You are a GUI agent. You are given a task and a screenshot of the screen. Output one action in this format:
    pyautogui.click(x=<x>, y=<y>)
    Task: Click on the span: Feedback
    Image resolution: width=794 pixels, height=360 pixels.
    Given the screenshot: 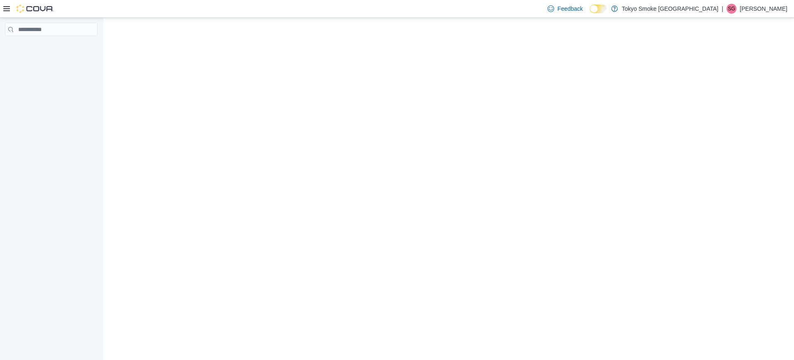 What is the action you would take?
    pyautogui.click(x=570, y=9)
    